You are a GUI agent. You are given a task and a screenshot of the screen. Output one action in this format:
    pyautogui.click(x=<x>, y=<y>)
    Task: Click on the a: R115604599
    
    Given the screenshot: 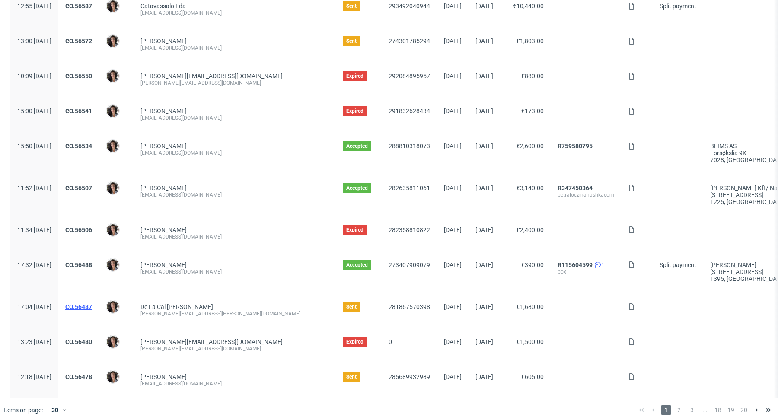 What is the action you would take?
    pyautogui.click(x=575, y=265)
    